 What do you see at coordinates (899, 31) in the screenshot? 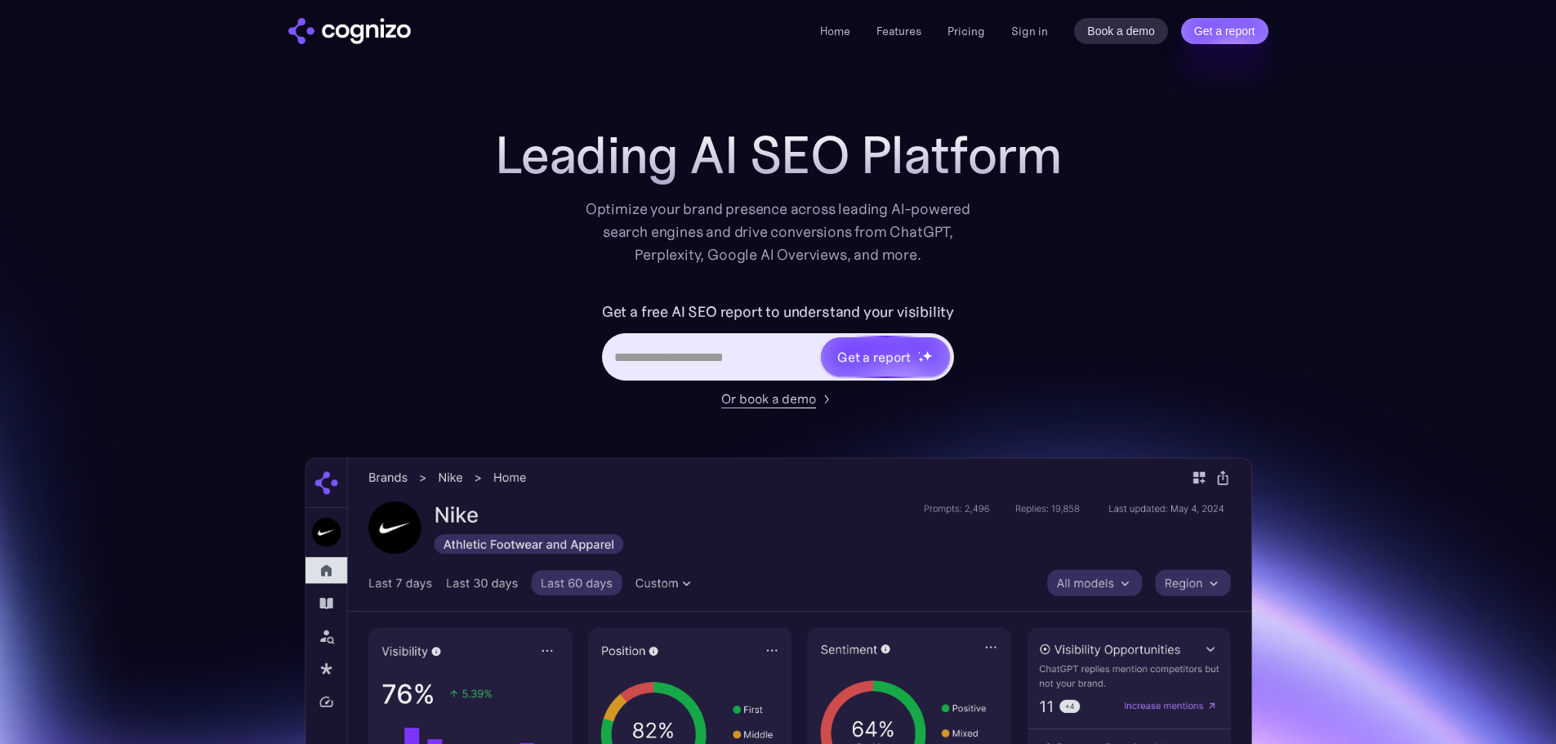
I see `a: Features` at bounding box center [899, 31].